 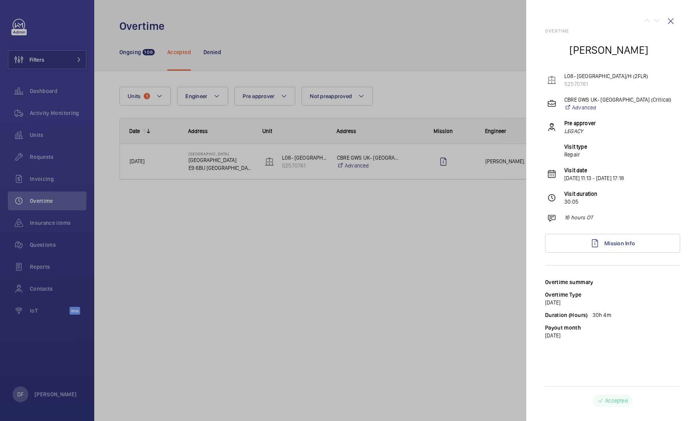 I want to click on p: Accepted, so click(x=616, y=401).